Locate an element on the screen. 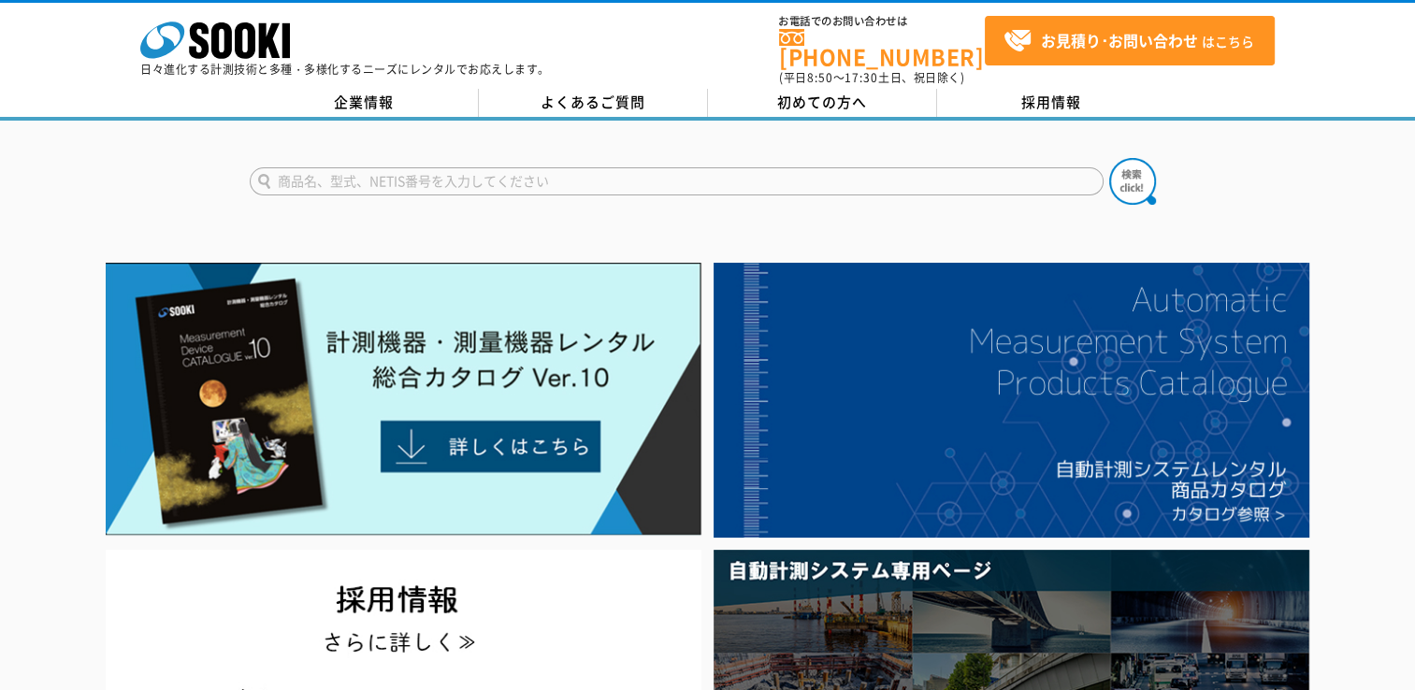  a: 企業情報 is located at coordinates (364, 103).